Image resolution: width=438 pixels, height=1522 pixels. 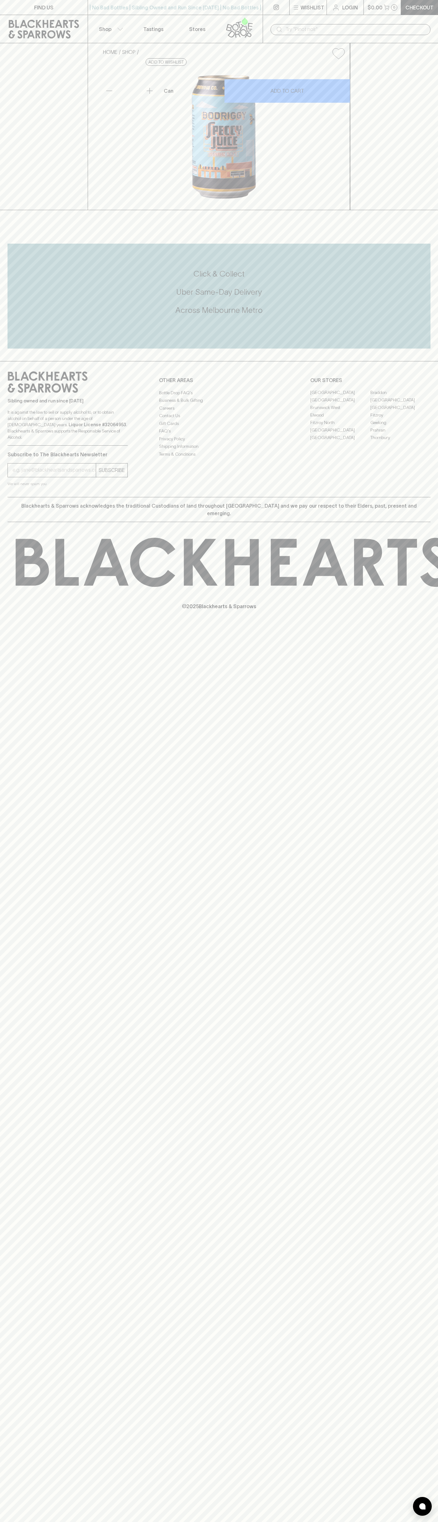 What do you see at coordinates (224, 137) in the screenshot?
I see `img: 39081.png` at bounding box center [224, 137].